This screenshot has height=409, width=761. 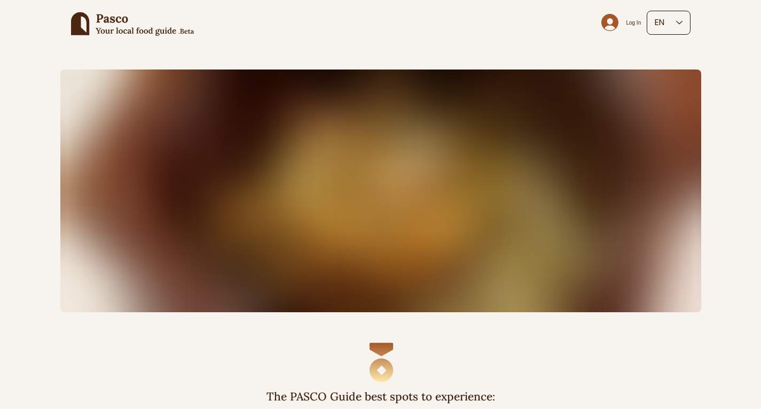 I want to click on span: Log In, so click(x=633, y=22).